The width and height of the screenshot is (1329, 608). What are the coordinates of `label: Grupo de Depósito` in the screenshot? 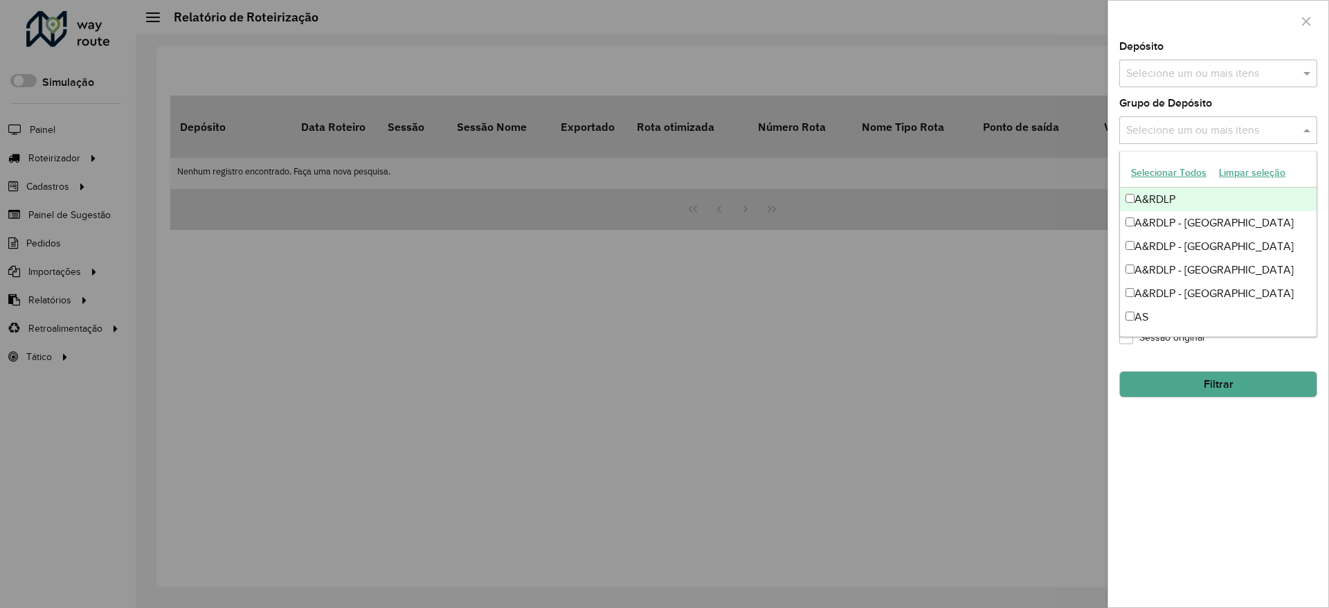 It's located at (1165, 103).